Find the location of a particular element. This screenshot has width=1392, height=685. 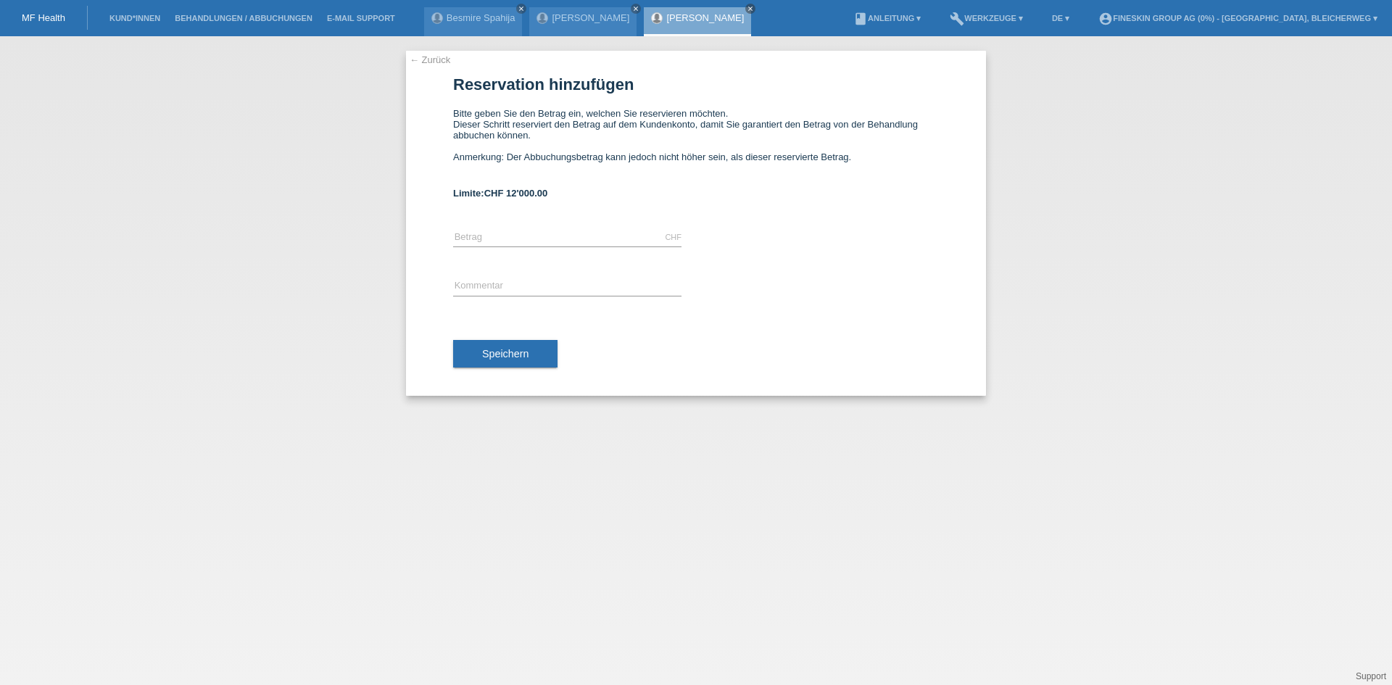

a: bookAnleitung ▾ is located at coordinates (887, 18).